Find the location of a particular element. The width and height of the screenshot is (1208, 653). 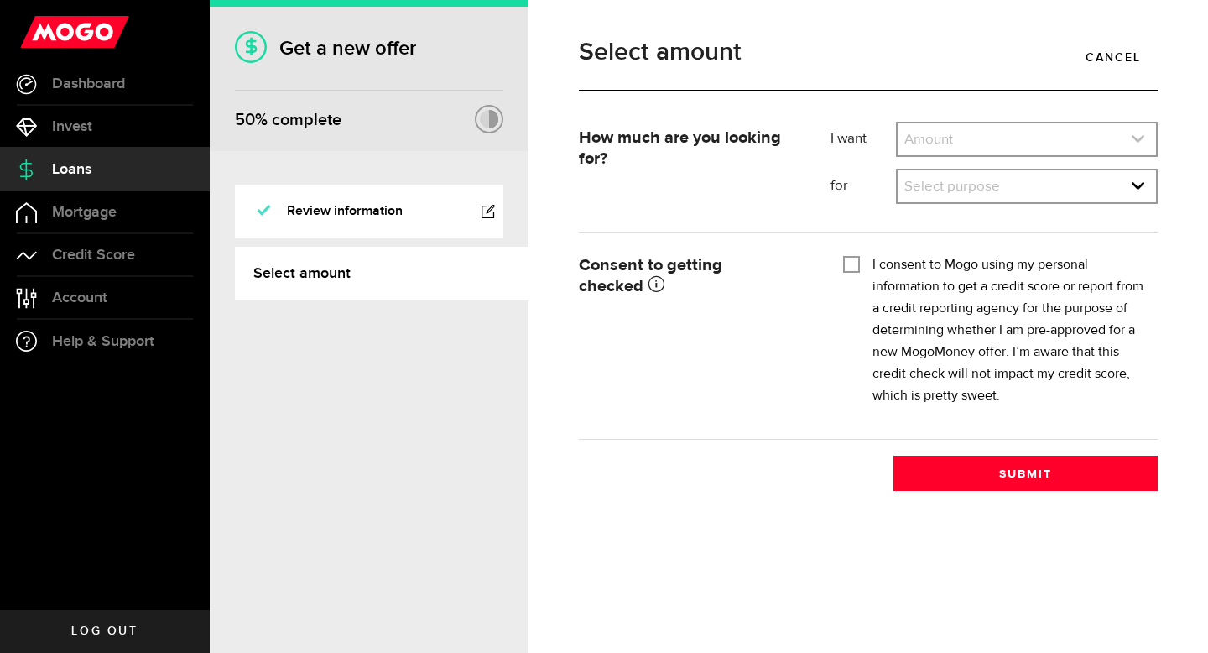

h1: Select amount is located at coordinates (868, 52).